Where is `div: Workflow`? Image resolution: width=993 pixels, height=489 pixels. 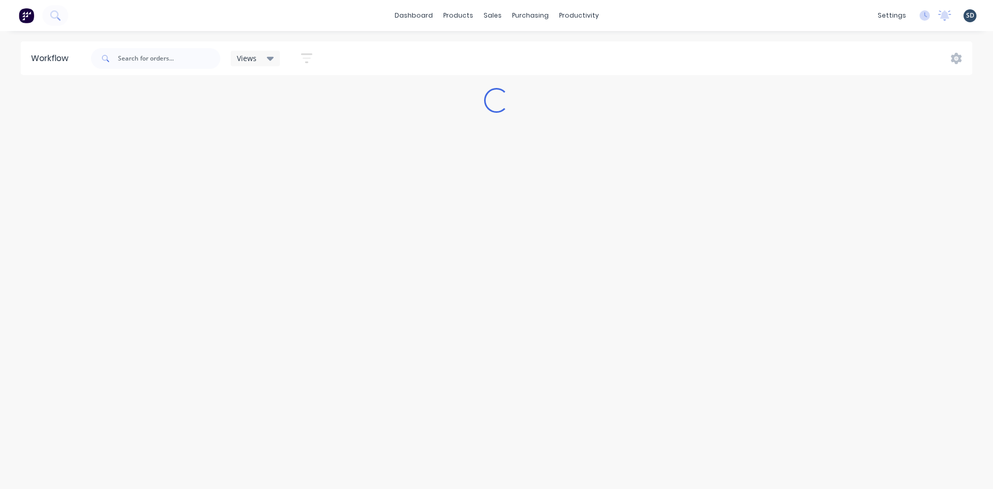
div: Workflow is located at coordinates (52, 58).